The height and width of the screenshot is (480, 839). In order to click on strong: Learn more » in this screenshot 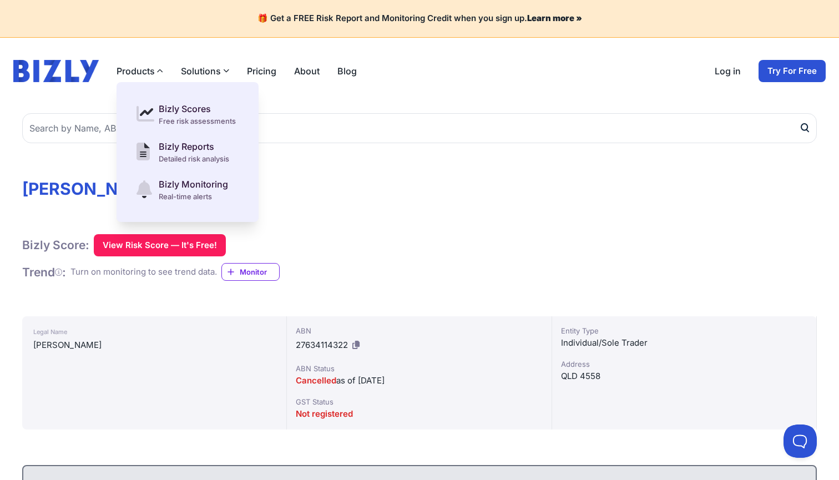, I will do `click(555, 18)`.